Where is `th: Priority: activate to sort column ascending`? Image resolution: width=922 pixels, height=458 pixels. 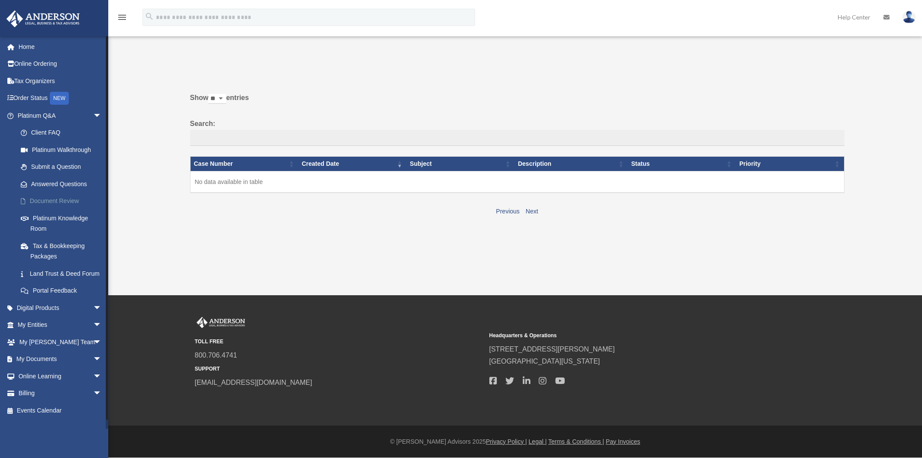 th: Priority: activate to sort column ascending is located at coordinates (790, 164).